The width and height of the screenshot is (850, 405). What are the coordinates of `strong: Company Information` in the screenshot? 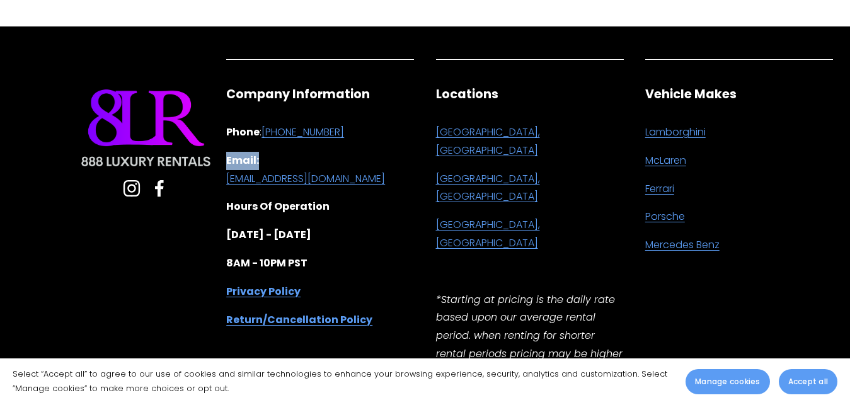 It's located at (298, 94).